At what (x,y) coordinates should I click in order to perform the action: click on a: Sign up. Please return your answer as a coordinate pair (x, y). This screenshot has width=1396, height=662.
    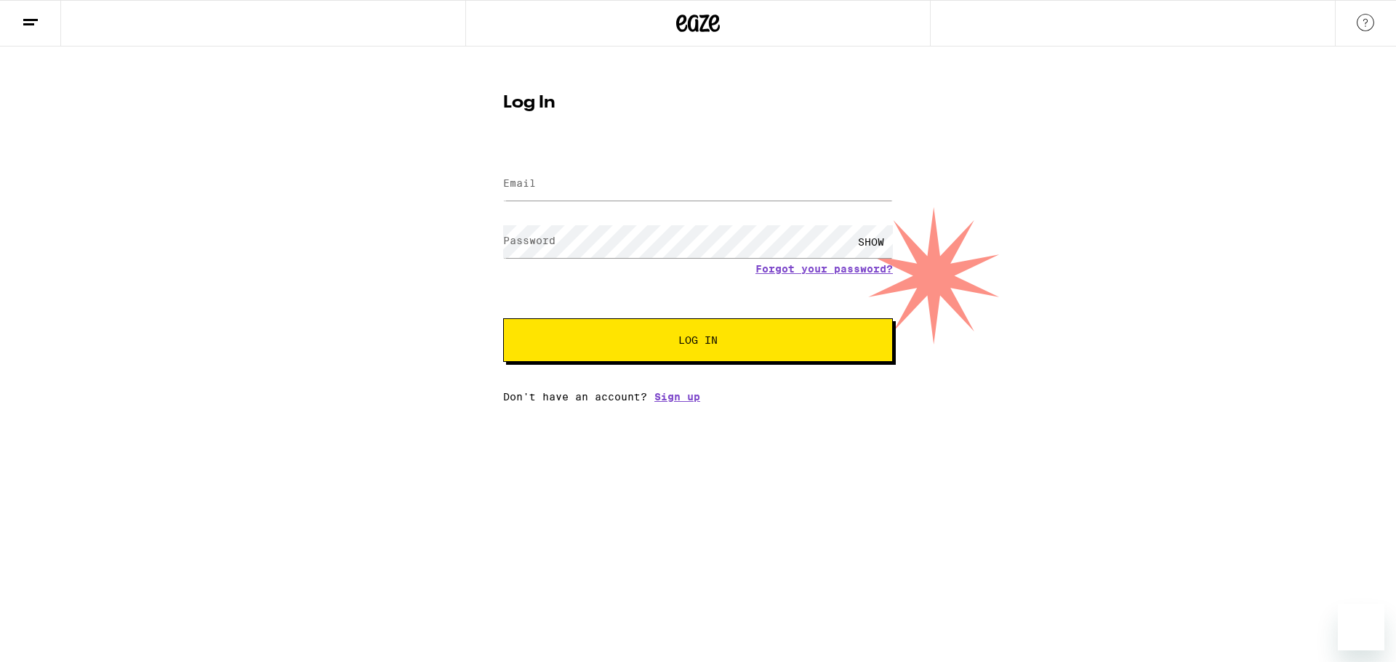
    Looking at the image, I should click on (677, 397).